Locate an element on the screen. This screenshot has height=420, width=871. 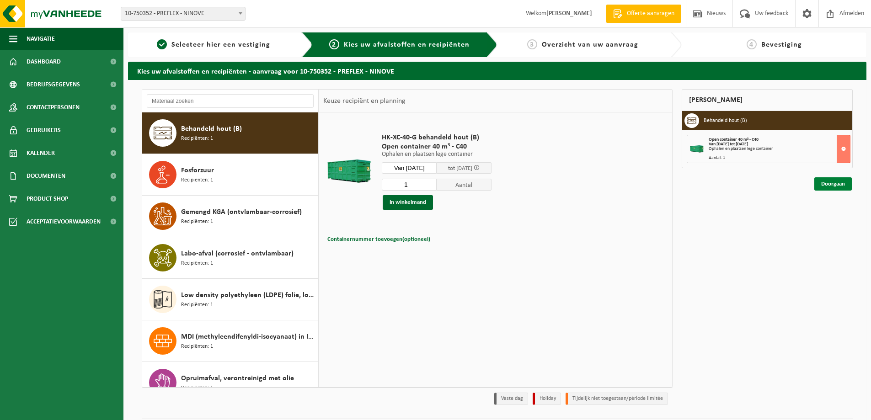
a: 1Selecteer hier een vestiging is located at coordinates (213, 45).